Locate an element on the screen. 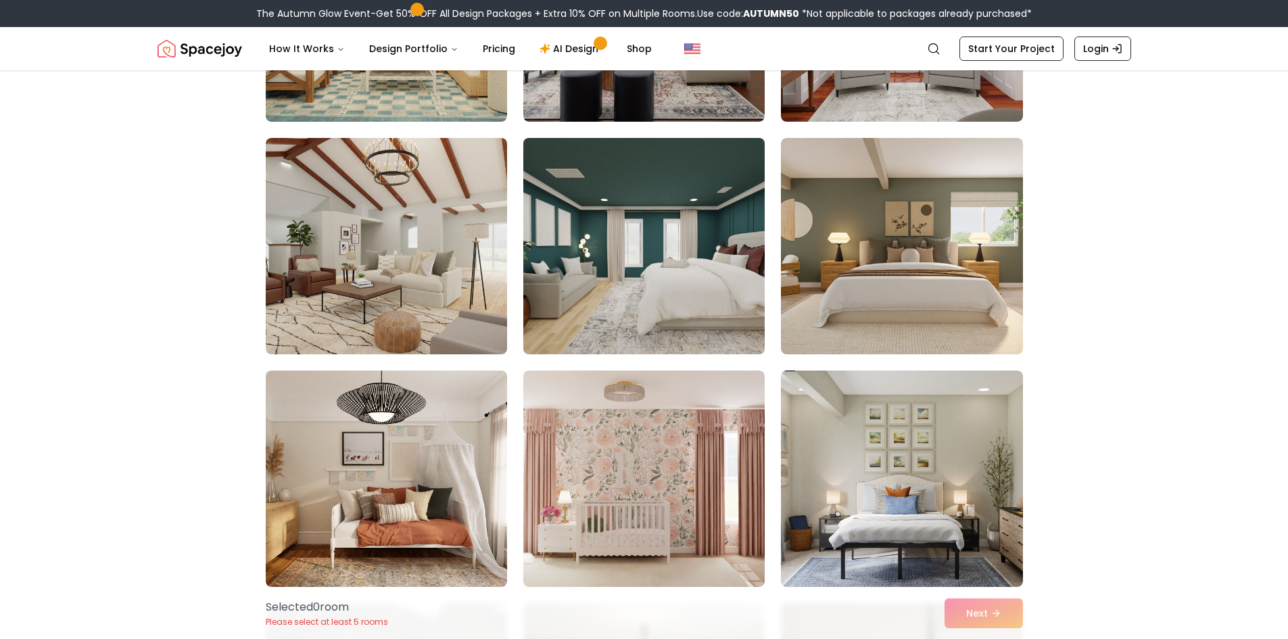 Image resolution: width=1288 pixels, height=639 pixels. img: Room room-10 is located at coordinates (386, 246).